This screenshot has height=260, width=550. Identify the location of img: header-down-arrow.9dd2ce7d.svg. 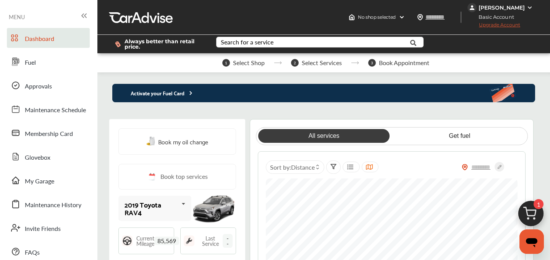
(402, 17).